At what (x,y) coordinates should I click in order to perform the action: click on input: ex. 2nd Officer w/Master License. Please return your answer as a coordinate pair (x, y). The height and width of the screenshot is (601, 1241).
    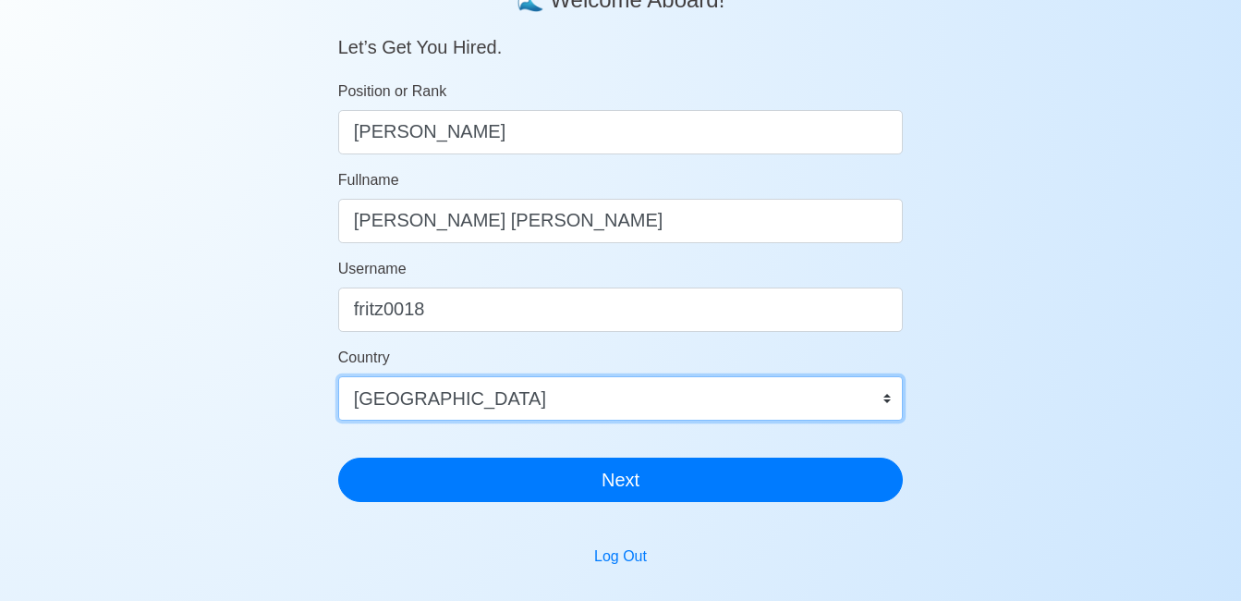
    Looking at the image, I should click on (621, 132).